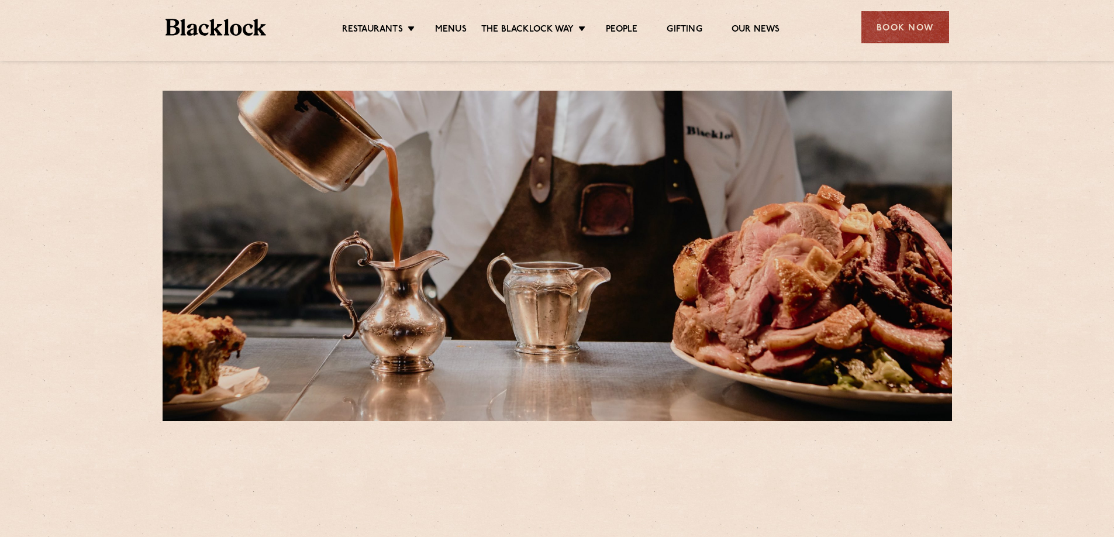 This screenshot has width=1114, height=537. I want to click on a: Menus, so click(451, 30).